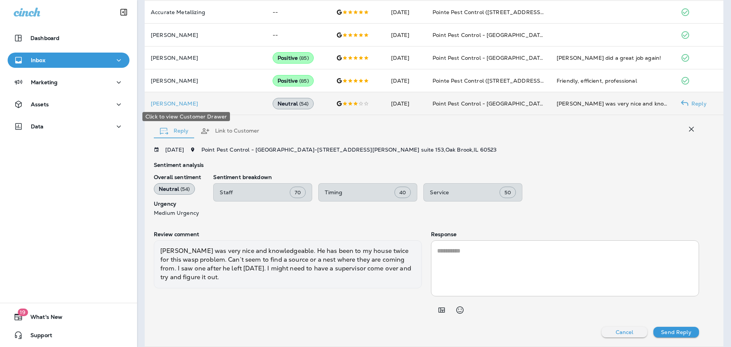 The image size is (731, 347). Describe the element at coordinates (69, 126) in the screenshot. I see `button: Data` at that location.